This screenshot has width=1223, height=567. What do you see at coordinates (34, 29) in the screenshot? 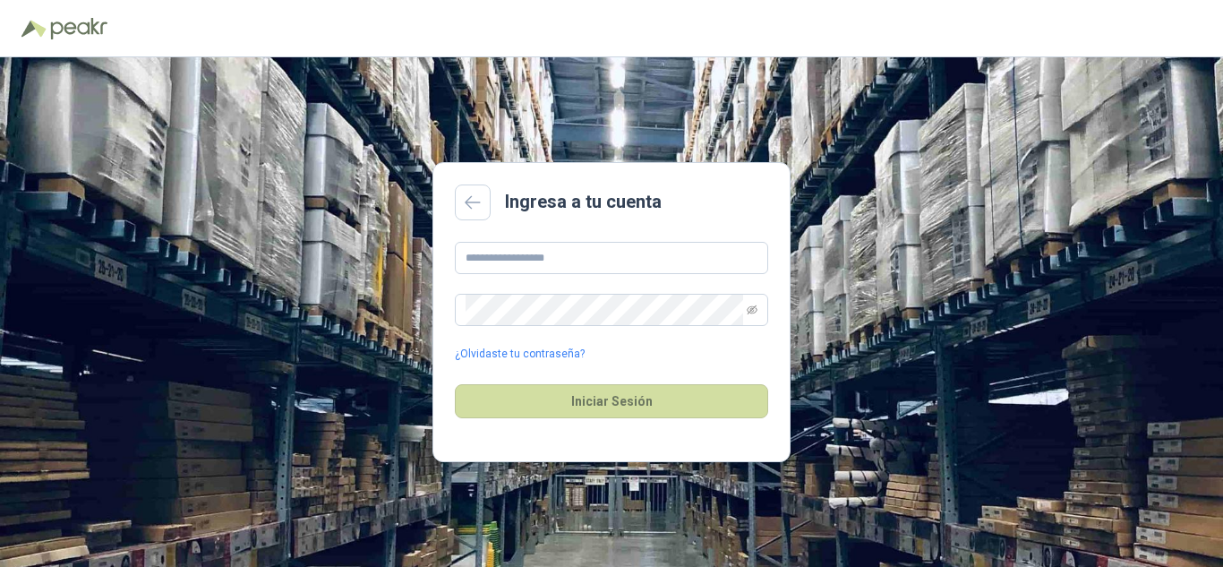
I see `img: Logo` at bounding box center [34, 29].